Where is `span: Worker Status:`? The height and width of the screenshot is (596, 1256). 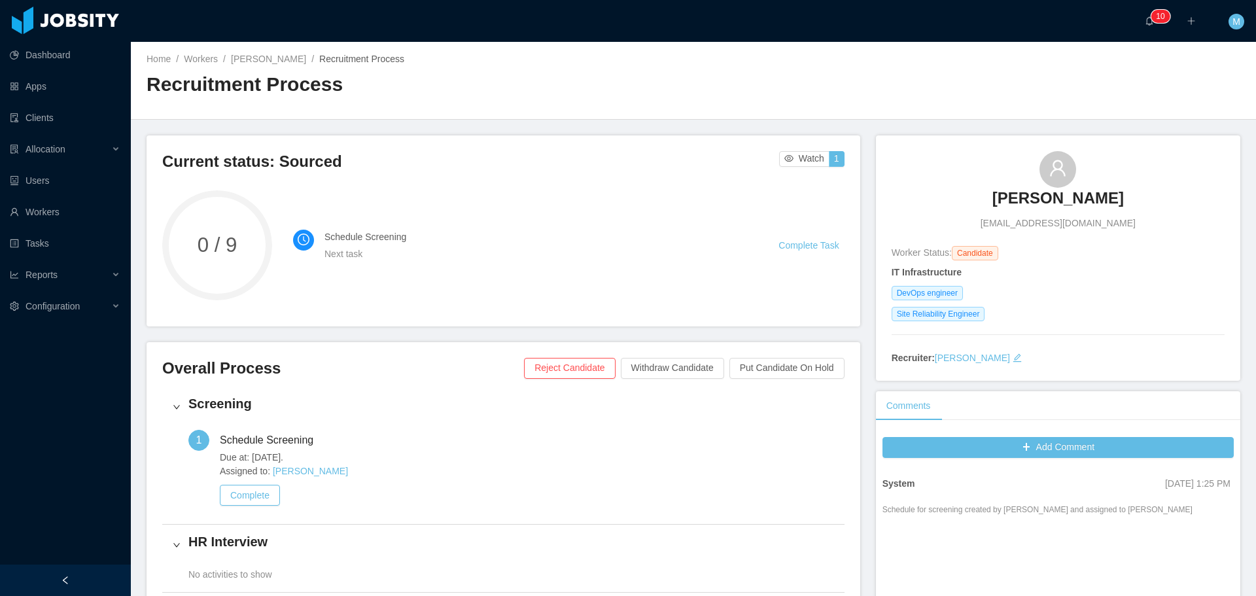
span: Worker Status: is located at coordinates (922, 253).